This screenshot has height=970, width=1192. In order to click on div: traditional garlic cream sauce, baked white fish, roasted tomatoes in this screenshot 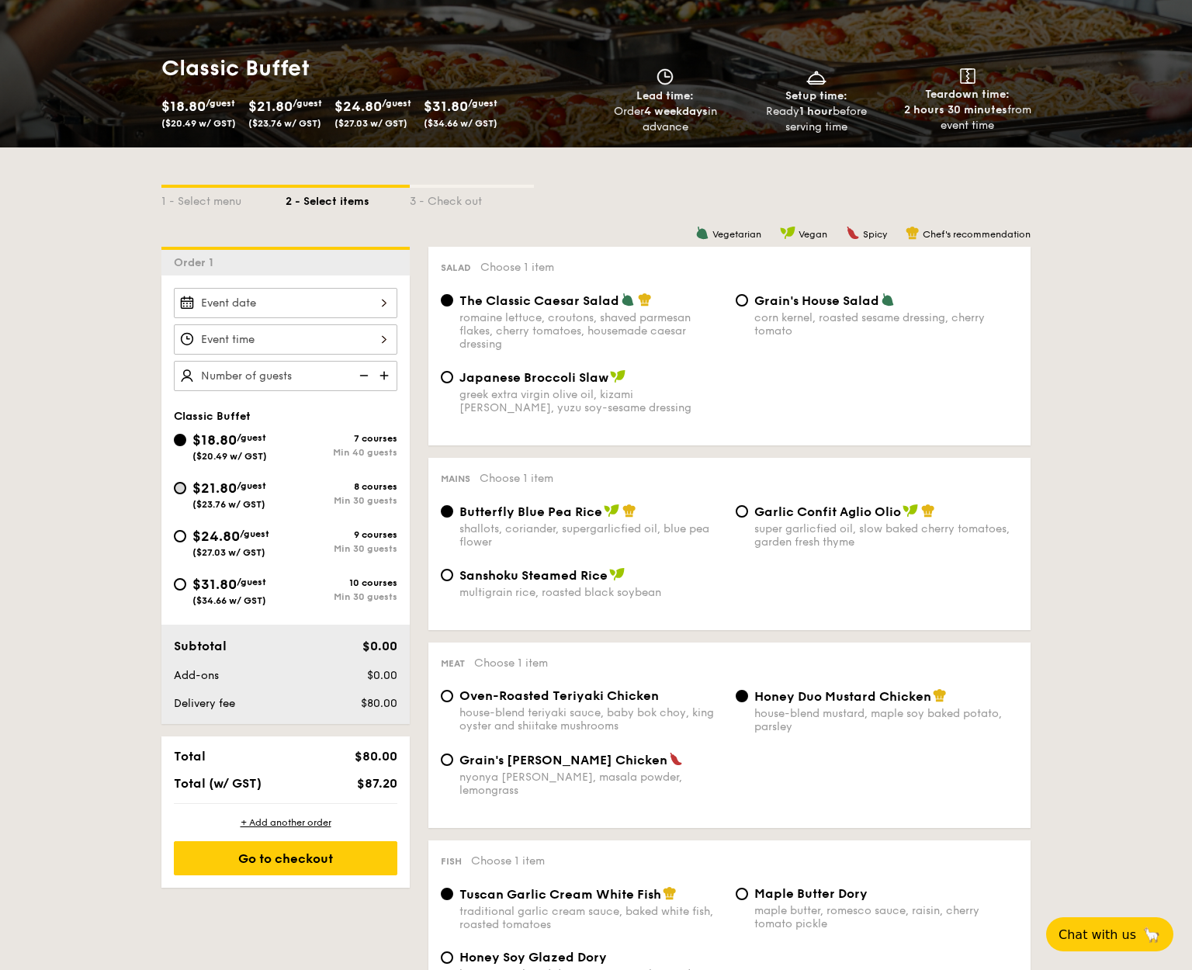, I will do `click(591, 918)`.